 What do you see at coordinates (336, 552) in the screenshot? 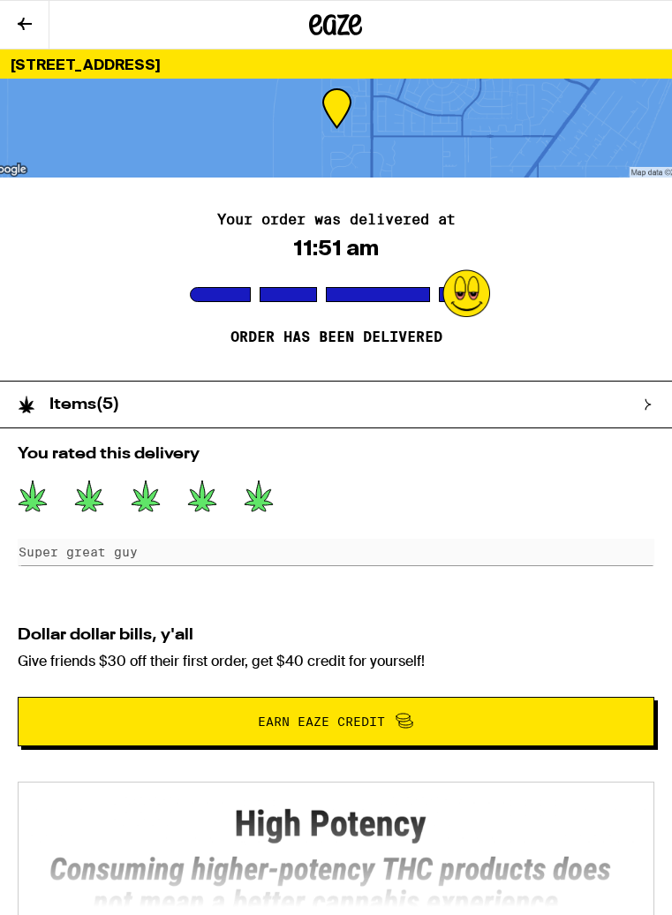
I see `input: Any feedback?` at bounding box center [336, 552].